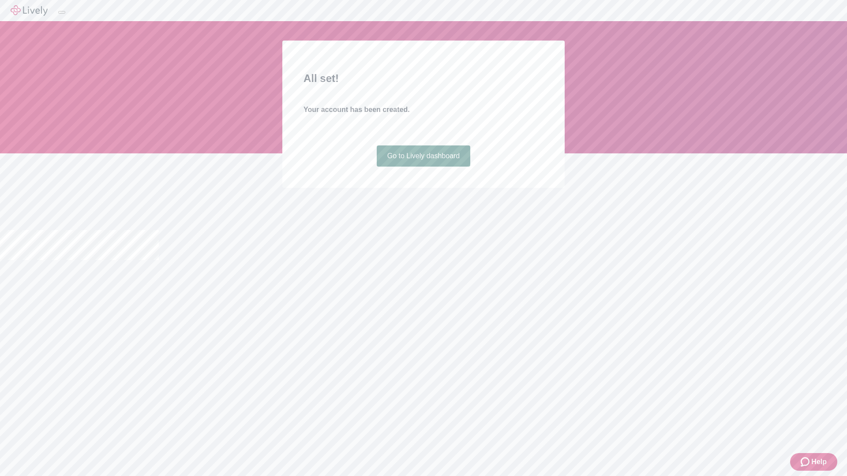 This screenshot has height=476, width=847. What do you see at coordinates (423, 110) in the screenshot?
I see `h4: Your account has been created.` at bounding box center [423, 110].